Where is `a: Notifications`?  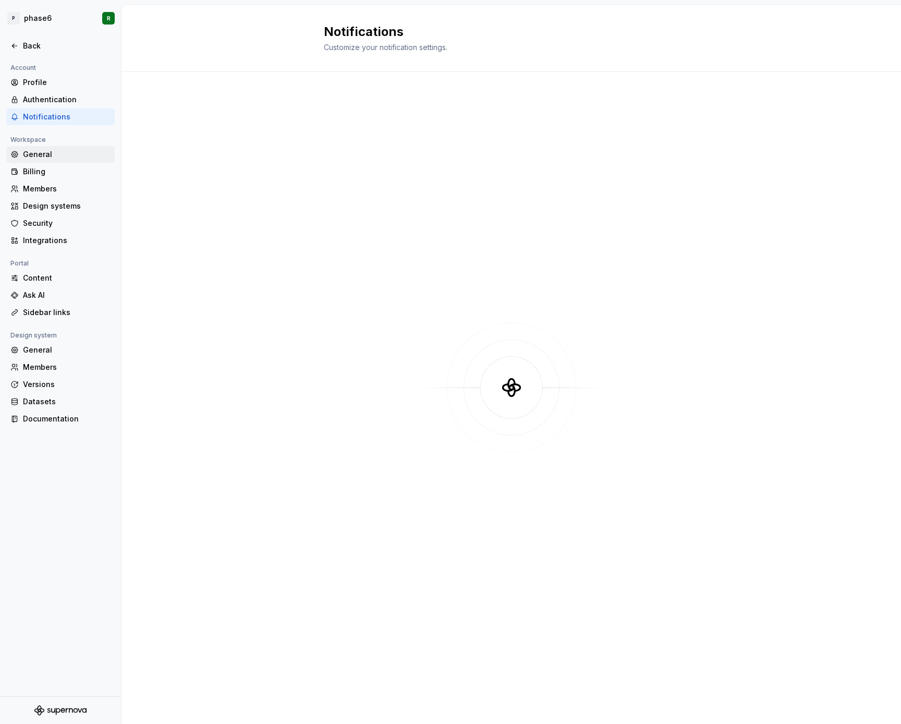 a: Notifications is located at coordinates (60, 117).